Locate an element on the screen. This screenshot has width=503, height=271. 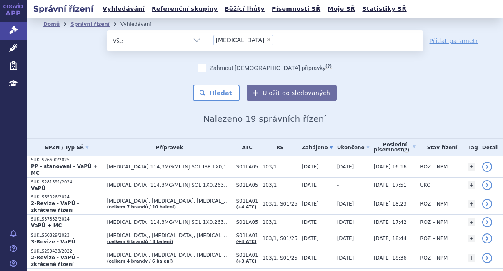
a: Moje SŘ is located at coordinates (341, 9).